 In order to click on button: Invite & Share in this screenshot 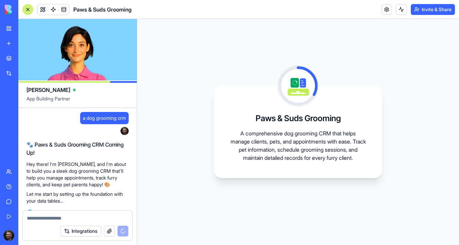, I will do `click(433, 10)`.